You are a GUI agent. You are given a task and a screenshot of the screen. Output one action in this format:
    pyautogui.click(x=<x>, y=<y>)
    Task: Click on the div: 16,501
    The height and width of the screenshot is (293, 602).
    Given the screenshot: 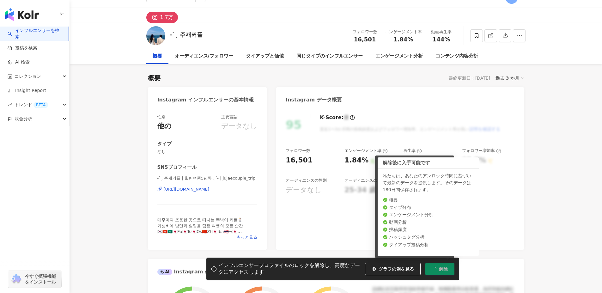 What is the action you would take?
    pyautogui.click(x=299, y=160)
    